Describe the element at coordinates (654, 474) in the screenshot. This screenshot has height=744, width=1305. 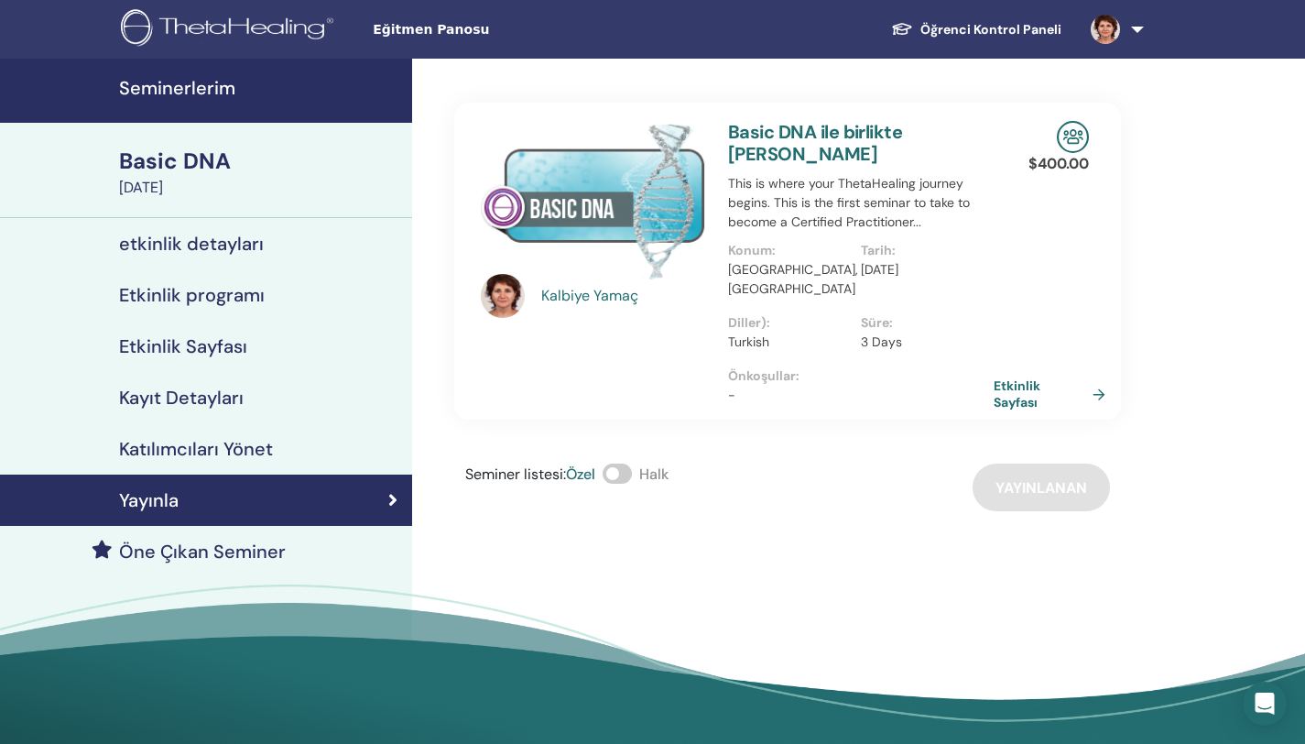
I see `span: Halk` at that location.